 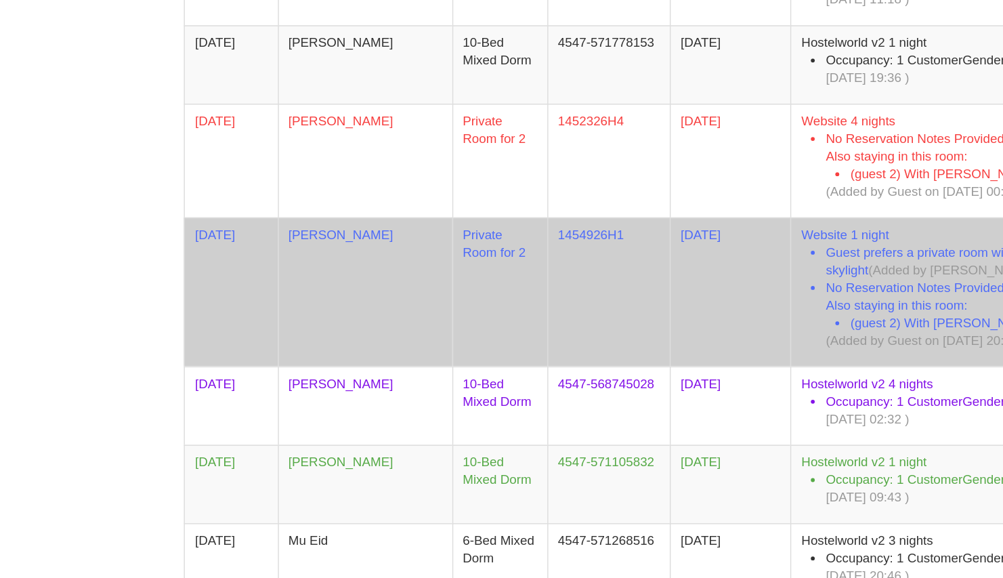 I want to click on td: Courtesy Hold 1 night, so click(x=836, y=108).